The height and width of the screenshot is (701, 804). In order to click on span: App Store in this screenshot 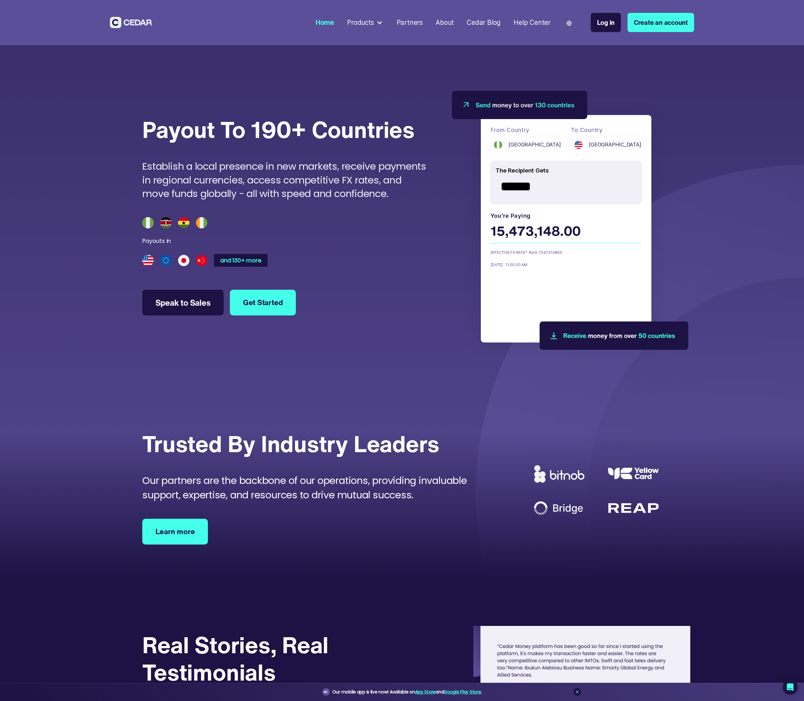, I will do `click(425, 692)`.